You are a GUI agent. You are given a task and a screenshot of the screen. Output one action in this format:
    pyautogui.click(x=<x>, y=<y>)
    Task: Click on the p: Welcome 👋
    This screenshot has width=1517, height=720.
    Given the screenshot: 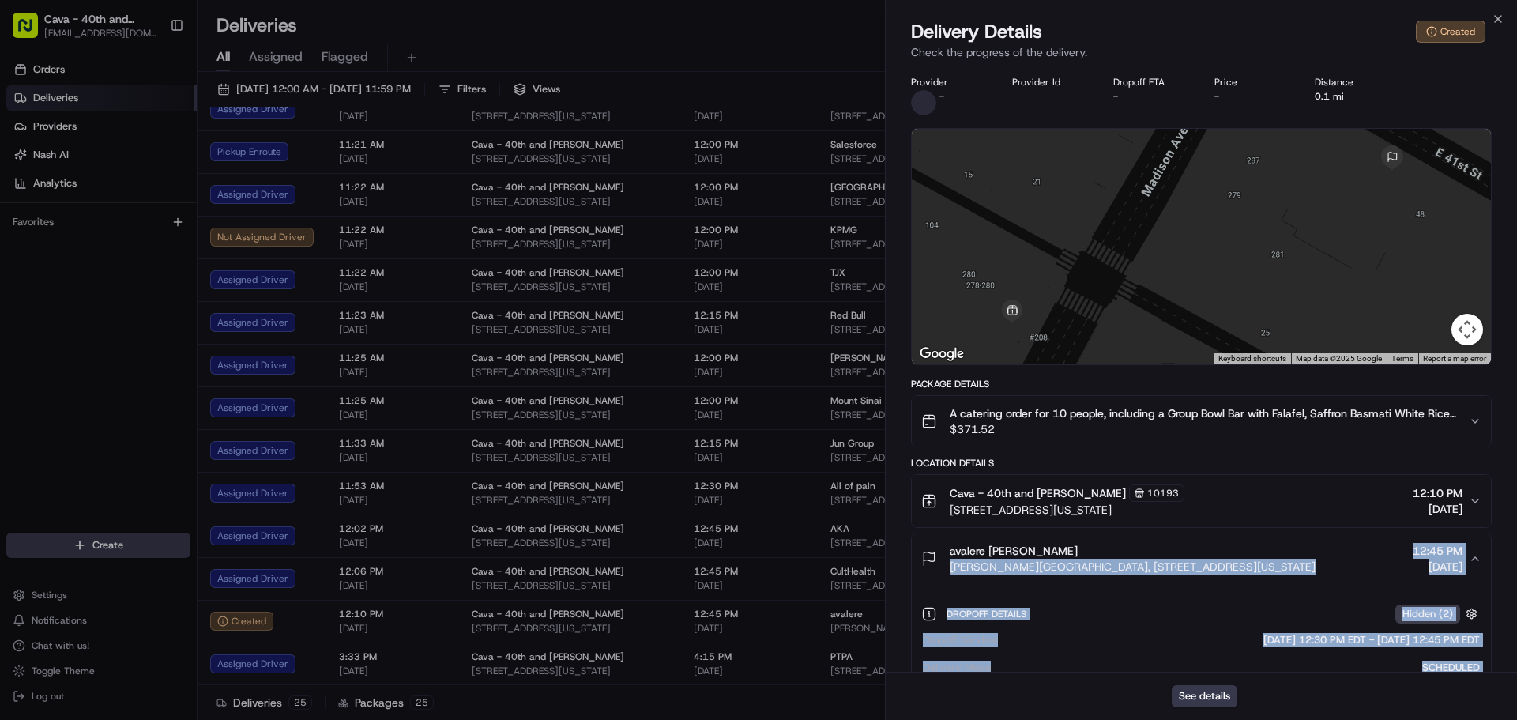 What is the action you would take?
    pyautogui.click(x=152, y=76)
    